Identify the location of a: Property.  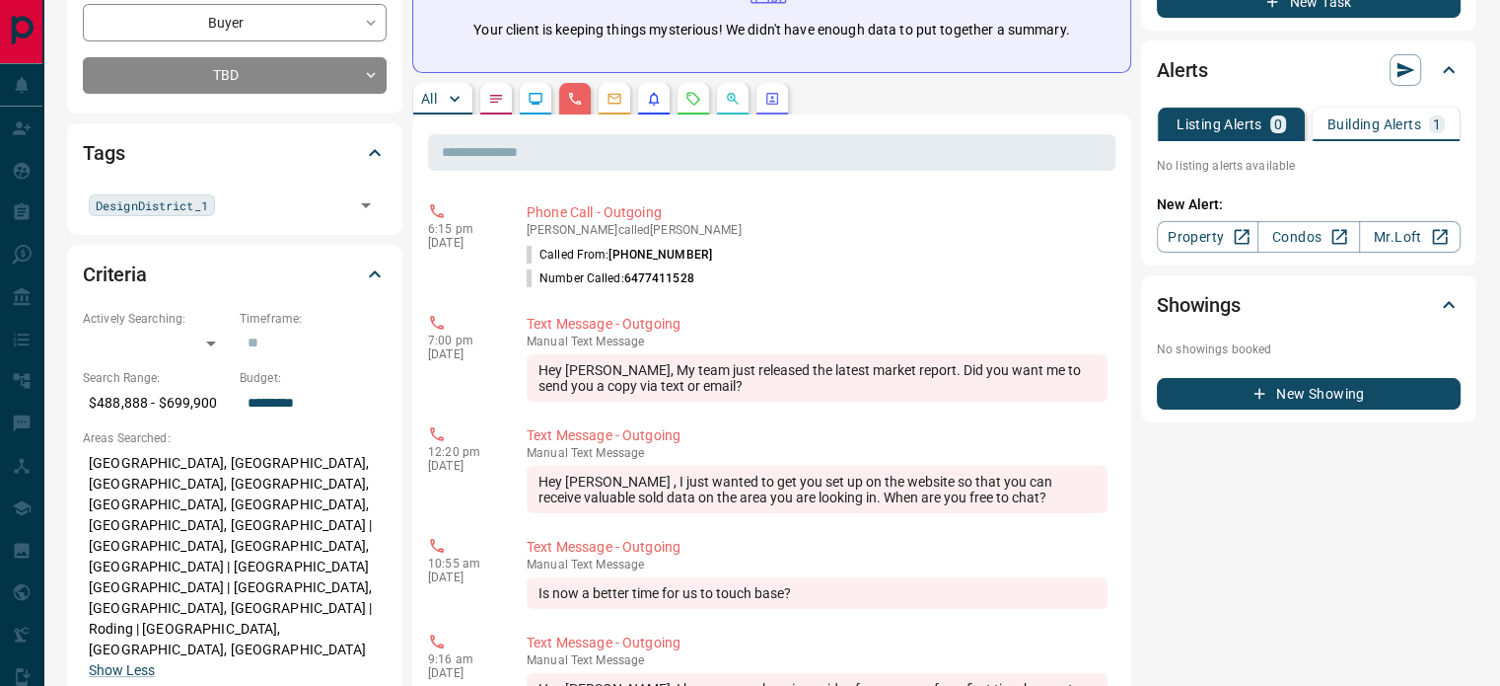
(1207, 237).